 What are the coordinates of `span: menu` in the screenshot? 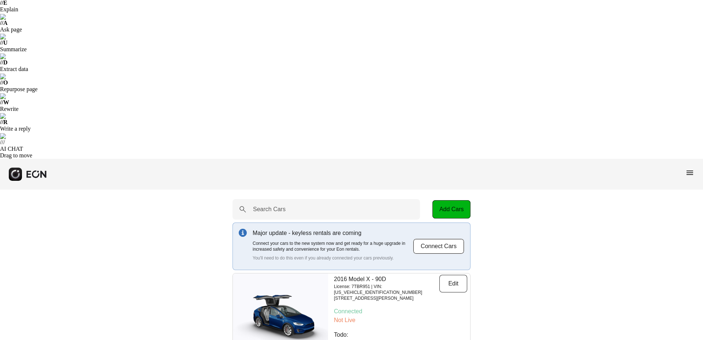 It's located at (690, 173).